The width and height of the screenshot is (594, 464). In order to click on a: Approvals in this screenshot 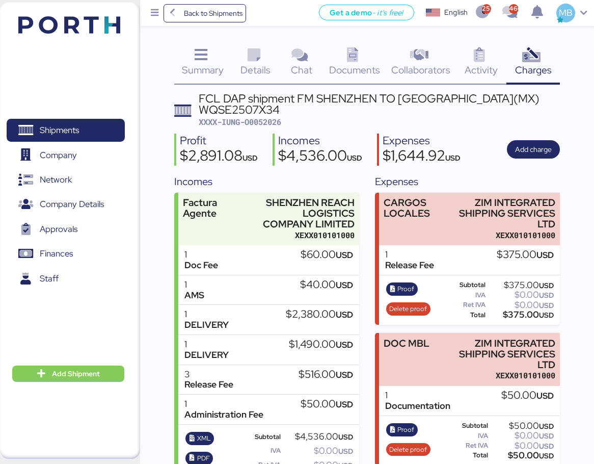, I will do `click(66, 229)`.